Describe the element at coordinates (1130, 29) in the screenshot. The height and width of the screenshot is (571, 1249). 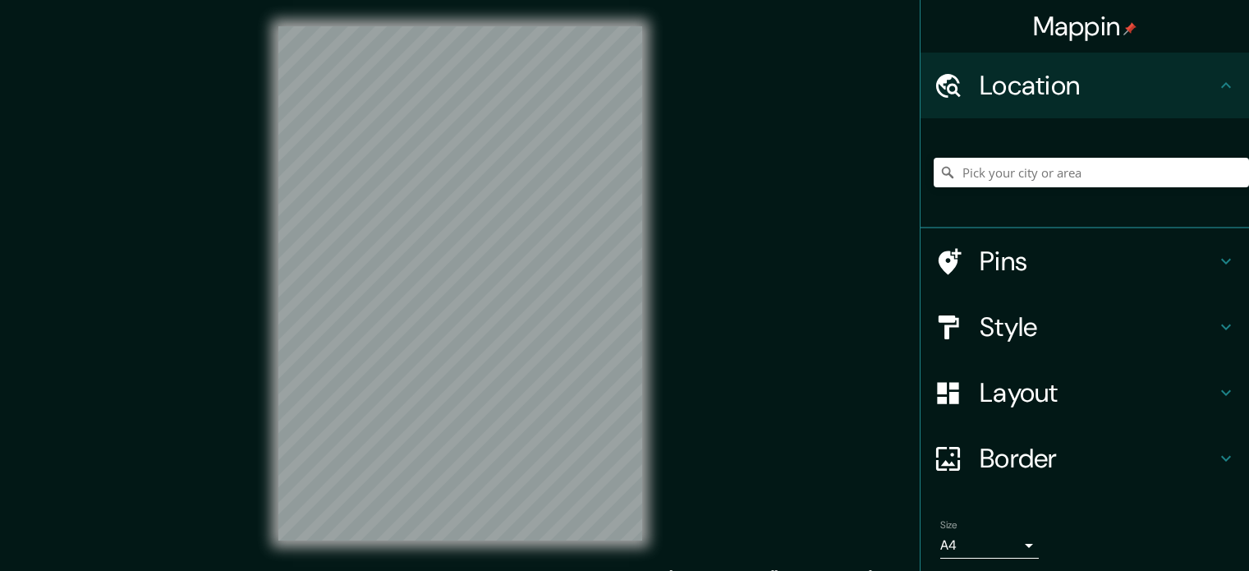
I see `img: pin-icon.png` at that location.